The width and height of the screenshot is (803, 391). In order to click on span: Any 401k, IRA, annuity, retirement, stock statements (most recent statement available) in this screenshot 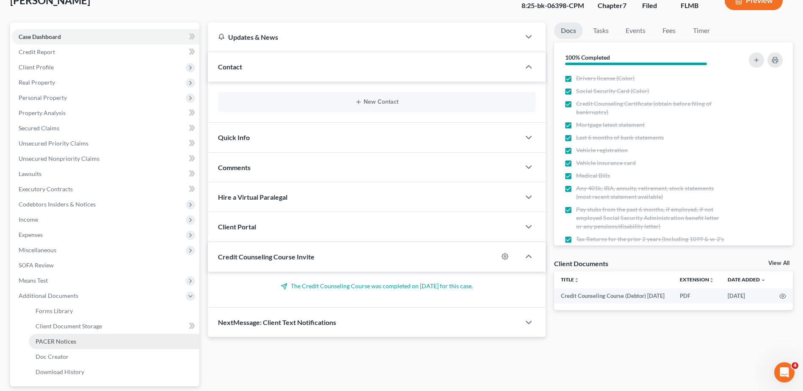, I will do `click(651, 193)`.